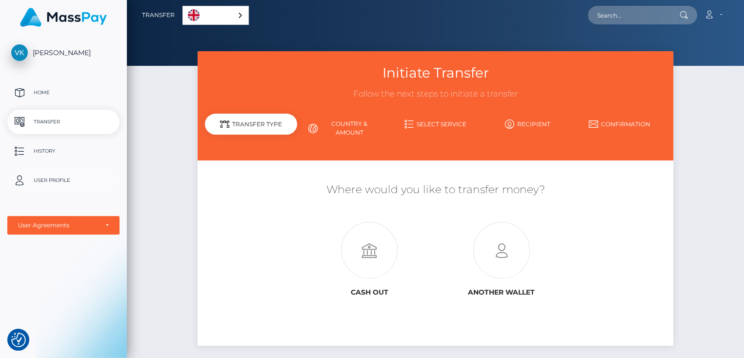  I want to click on a: English, so click(216, 15).